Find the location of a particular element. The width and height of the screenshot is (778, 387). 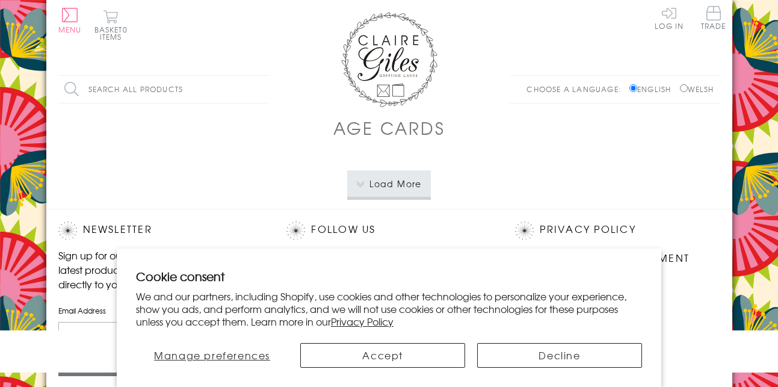

input: Welsh is located at coordinates (684, 88).